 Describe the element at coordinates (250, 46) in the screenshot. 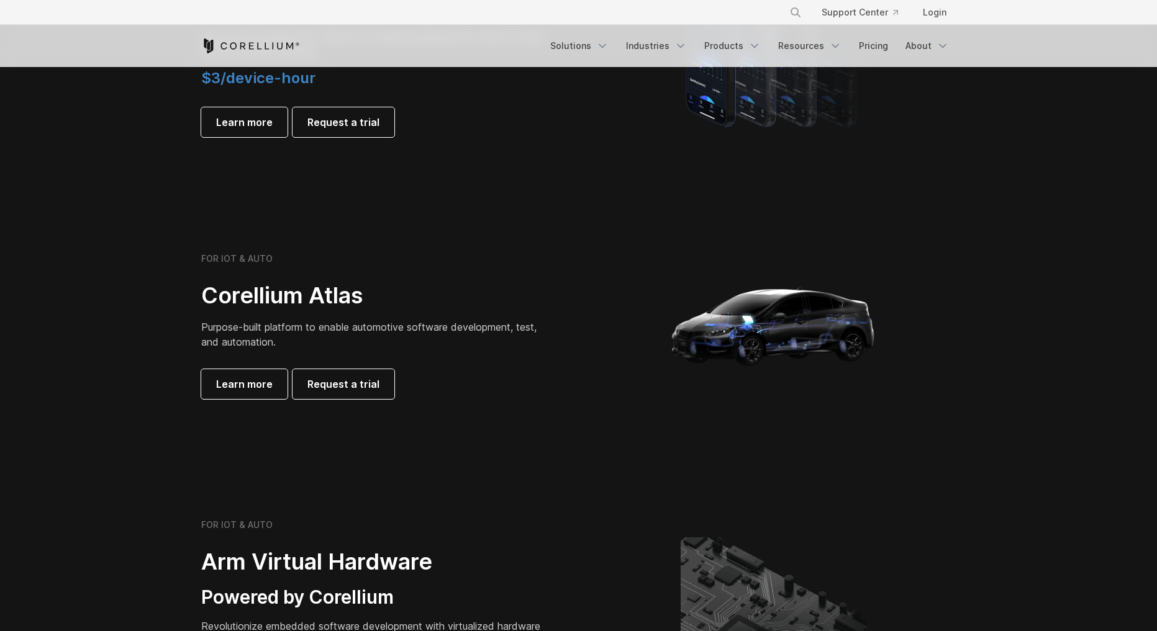

I see `a: Corellium Home` at that location.